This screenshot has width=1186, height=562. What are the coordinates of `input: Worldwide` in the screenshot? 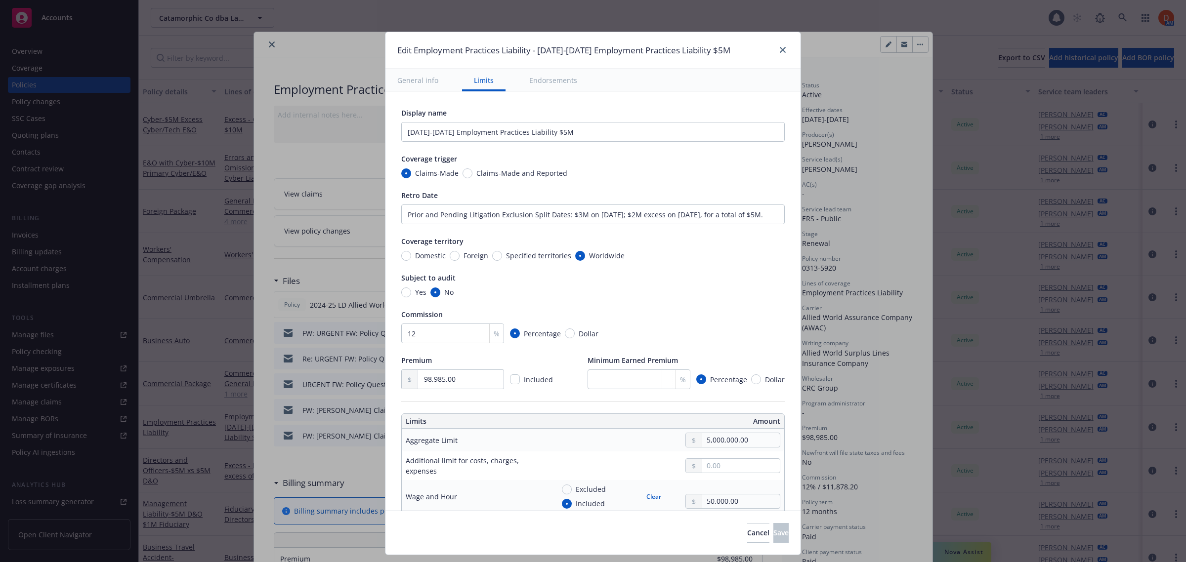 It's located at (580, 256).